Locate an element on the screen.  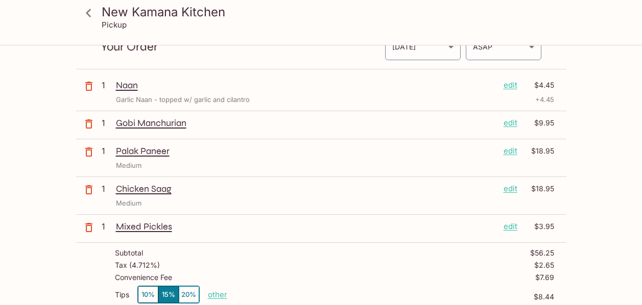
button: 15% is located at coordinates (169, 295).